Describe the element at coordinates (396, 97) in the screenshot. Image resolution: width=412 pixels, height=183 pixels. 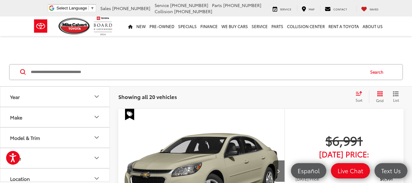
I see `button: List View` at that location.